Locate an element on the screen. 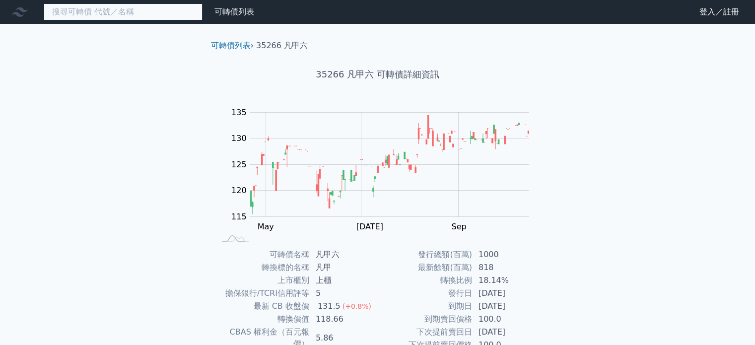 The width and height of the screenshot is (755, 345). h1: 35266 凡甲六 可轉債詳細資訊 is located at coordinates (378, 74).